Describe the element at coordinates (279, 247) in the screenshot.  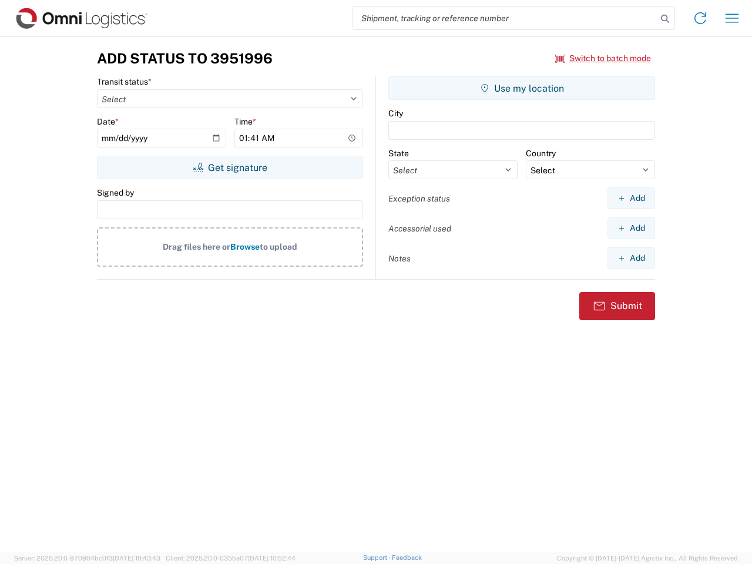
I see `span: to upload` at that location.